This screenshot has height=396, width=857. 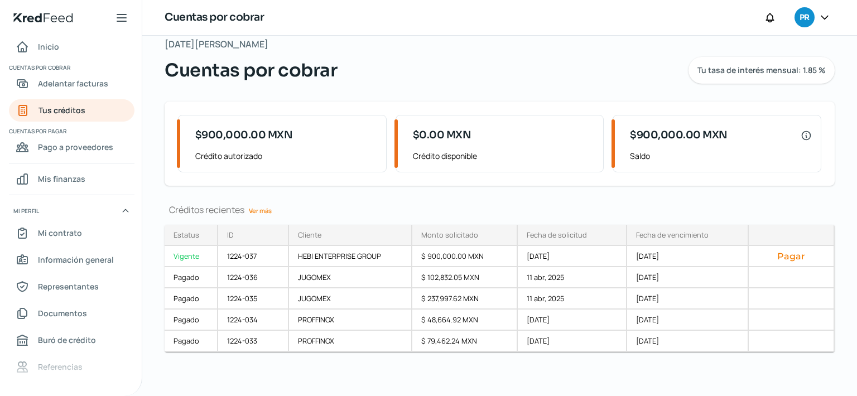 What do you see at coordinates (762, 70) in the screenshot?
I see `span: Tu tasa de interés mensual: 1.85 %` at bounding box center [762, 70].